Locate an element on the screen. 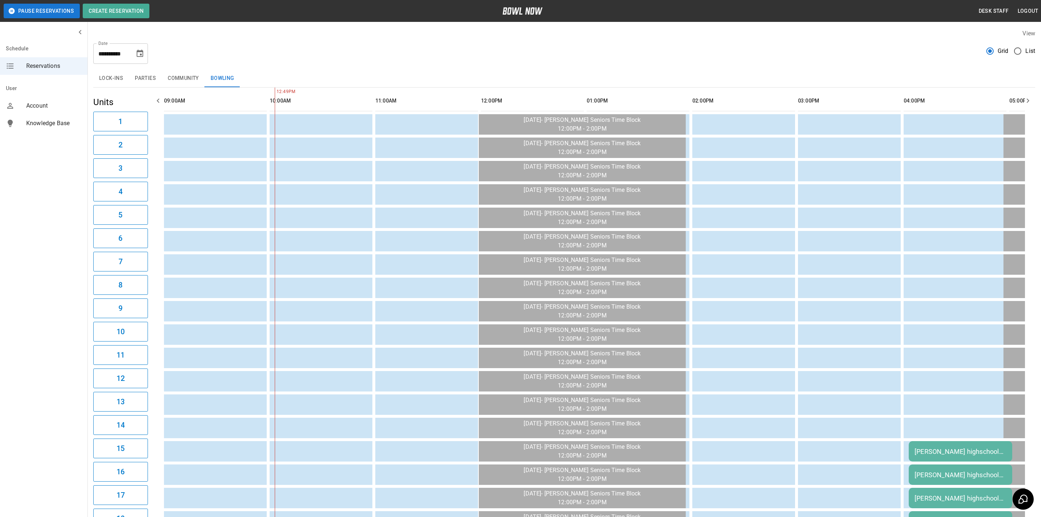 Image resolution: width=1041 pixels, height=517 pixels. button: 5 is located at coordinates (121, 215).